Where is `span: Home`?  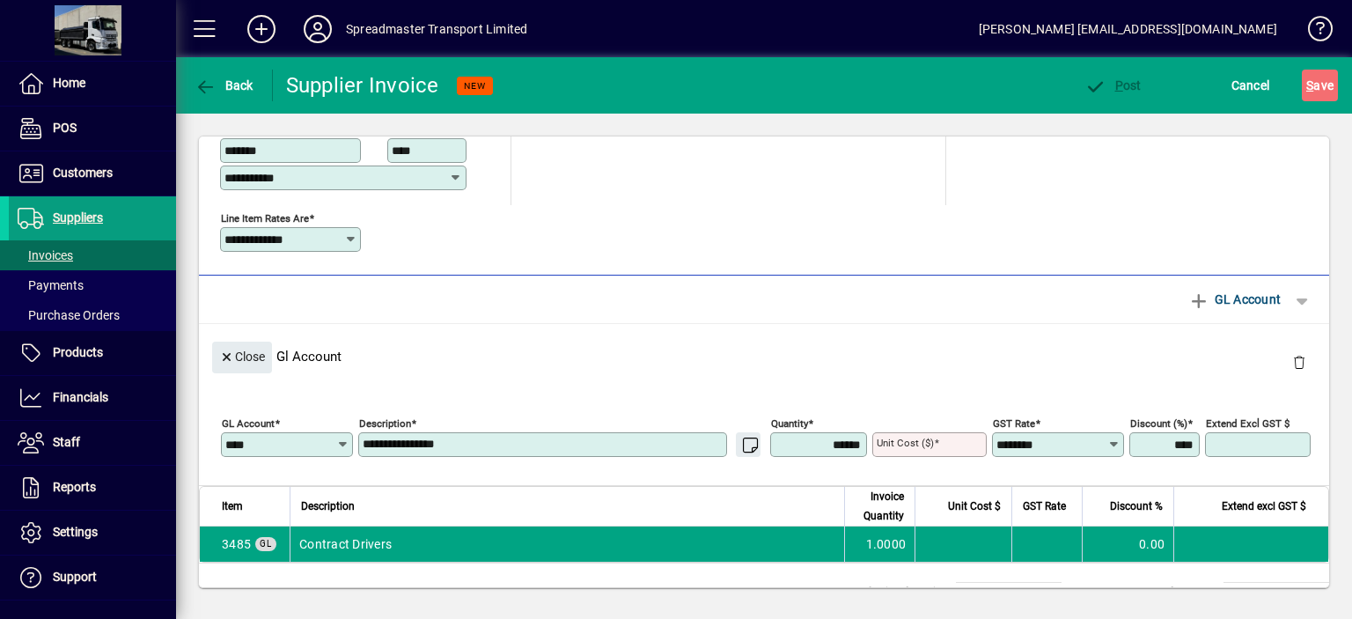
span: Home is located at coordinates (69, 83).